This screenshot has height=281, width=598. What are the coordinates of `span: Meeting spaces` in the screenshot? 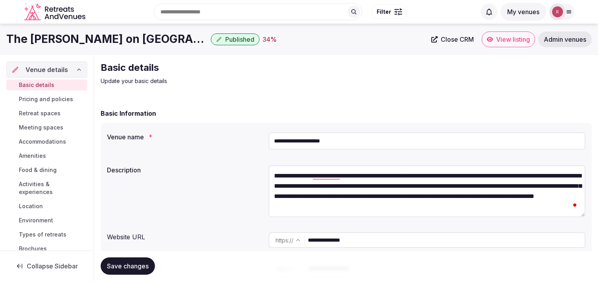 It's located at (41, 127).